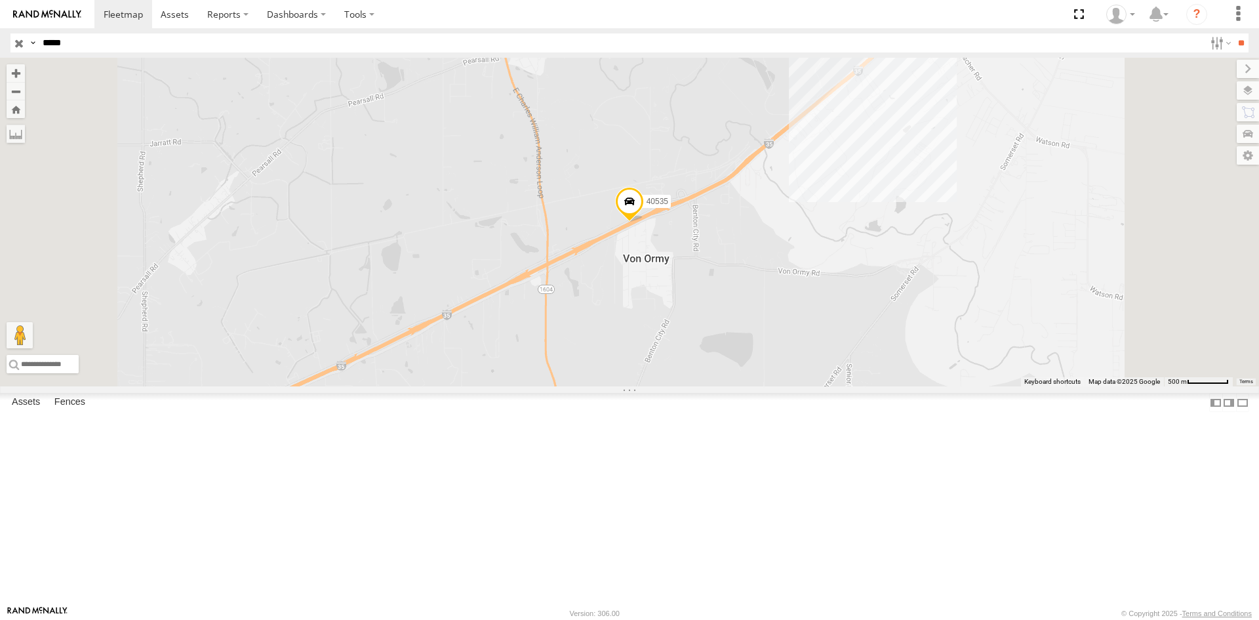 The image size is (1259, 620). I want to click on div: Carlos Ortiz, so click(1121, 14).